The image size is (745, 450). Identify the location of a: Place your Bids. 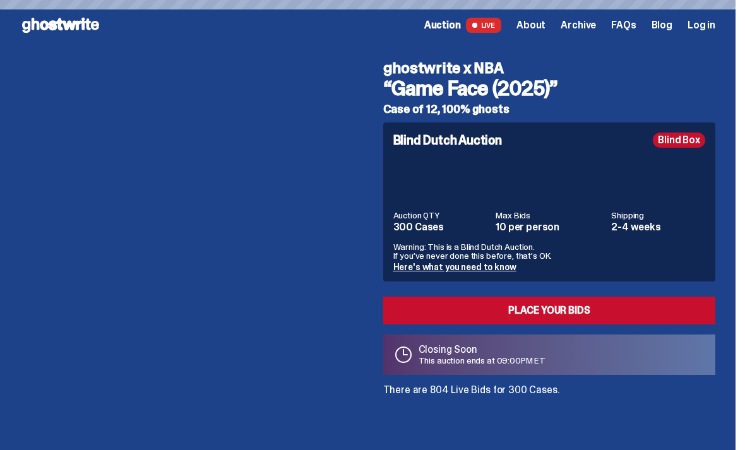
(549, 310).